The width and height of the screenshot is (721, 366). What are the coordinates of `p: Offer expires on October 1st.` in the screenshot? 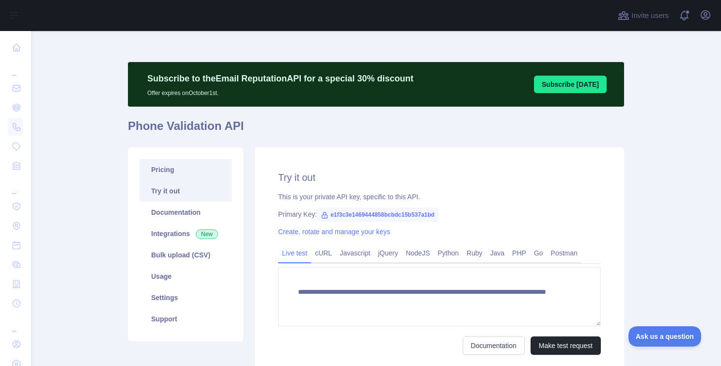 It's located at (280, 91).